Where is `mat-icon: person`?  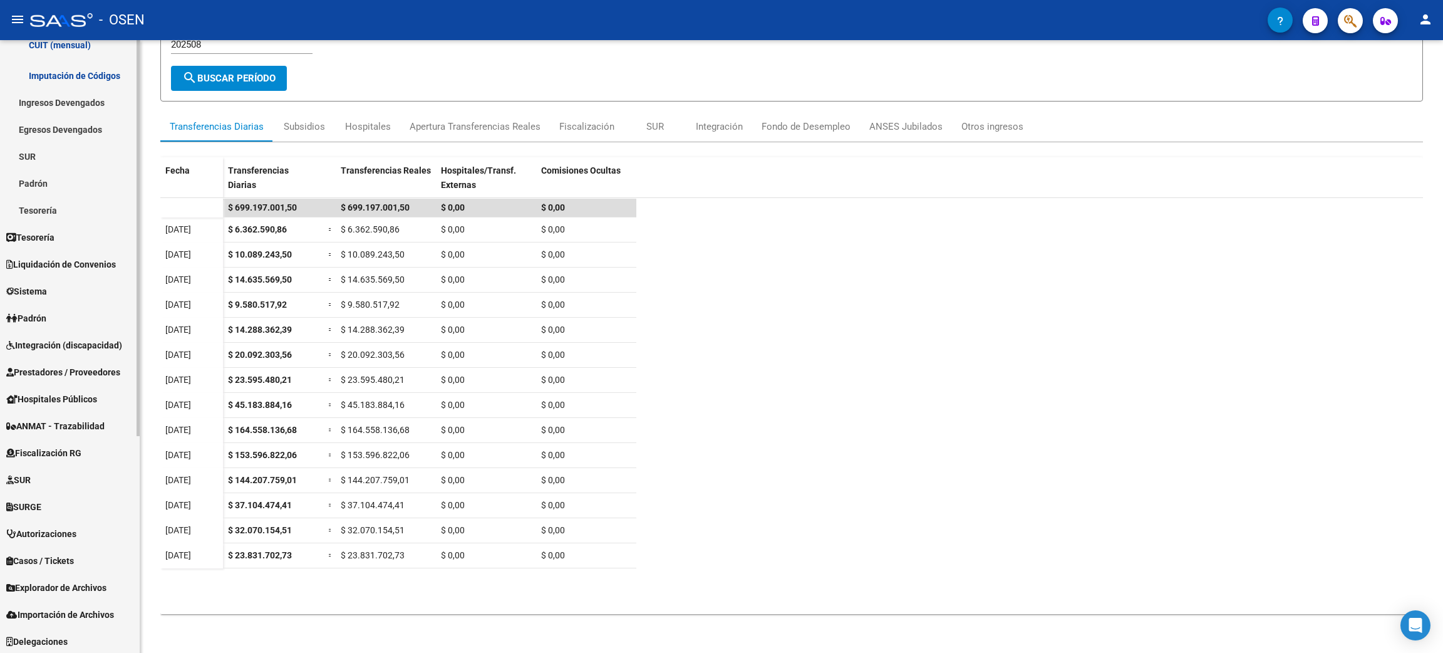 mat-icon: person is located at coordinates (1425, 19).